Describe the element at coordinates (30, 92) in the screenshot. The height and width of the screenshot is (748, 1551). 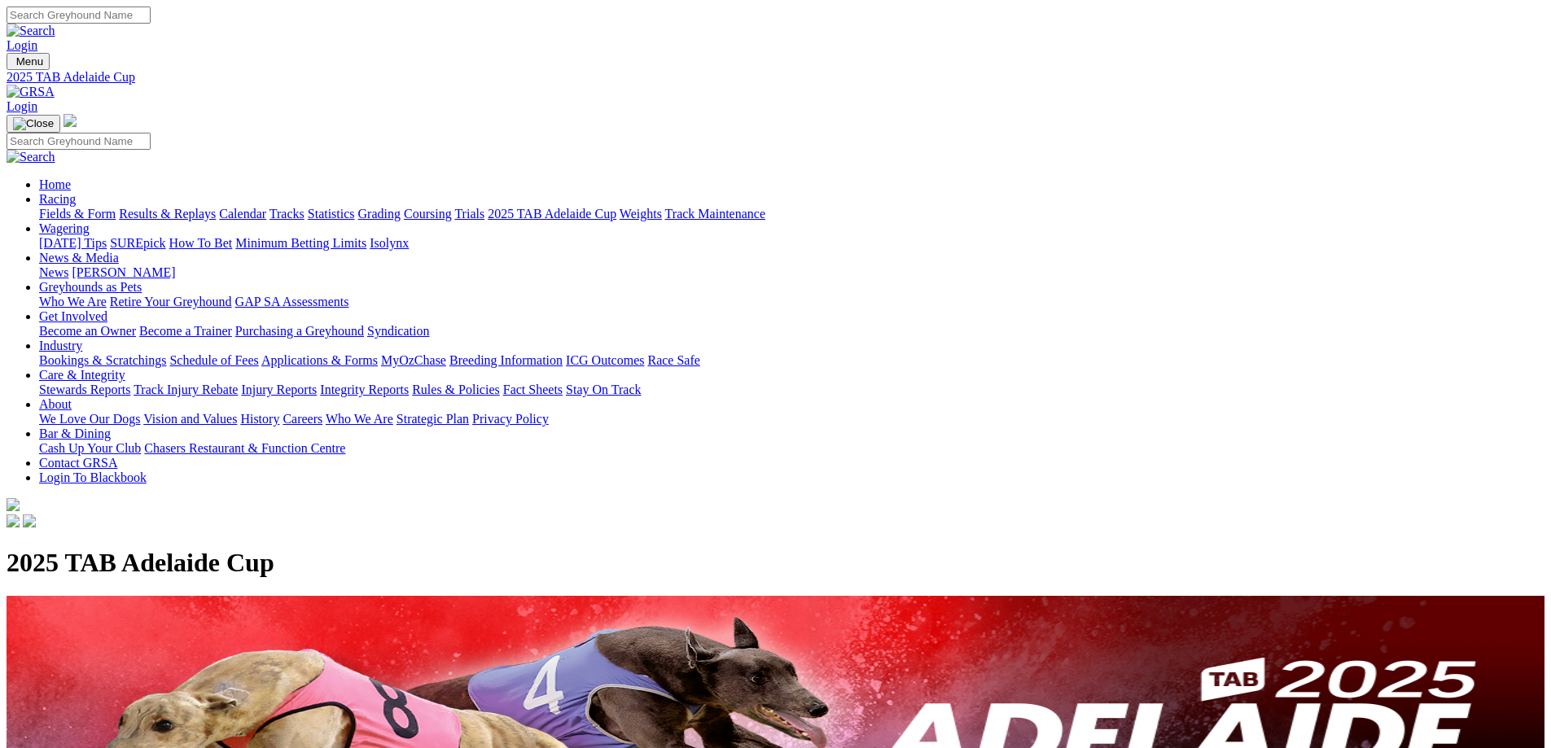
I see `img: GRSA` at that location.